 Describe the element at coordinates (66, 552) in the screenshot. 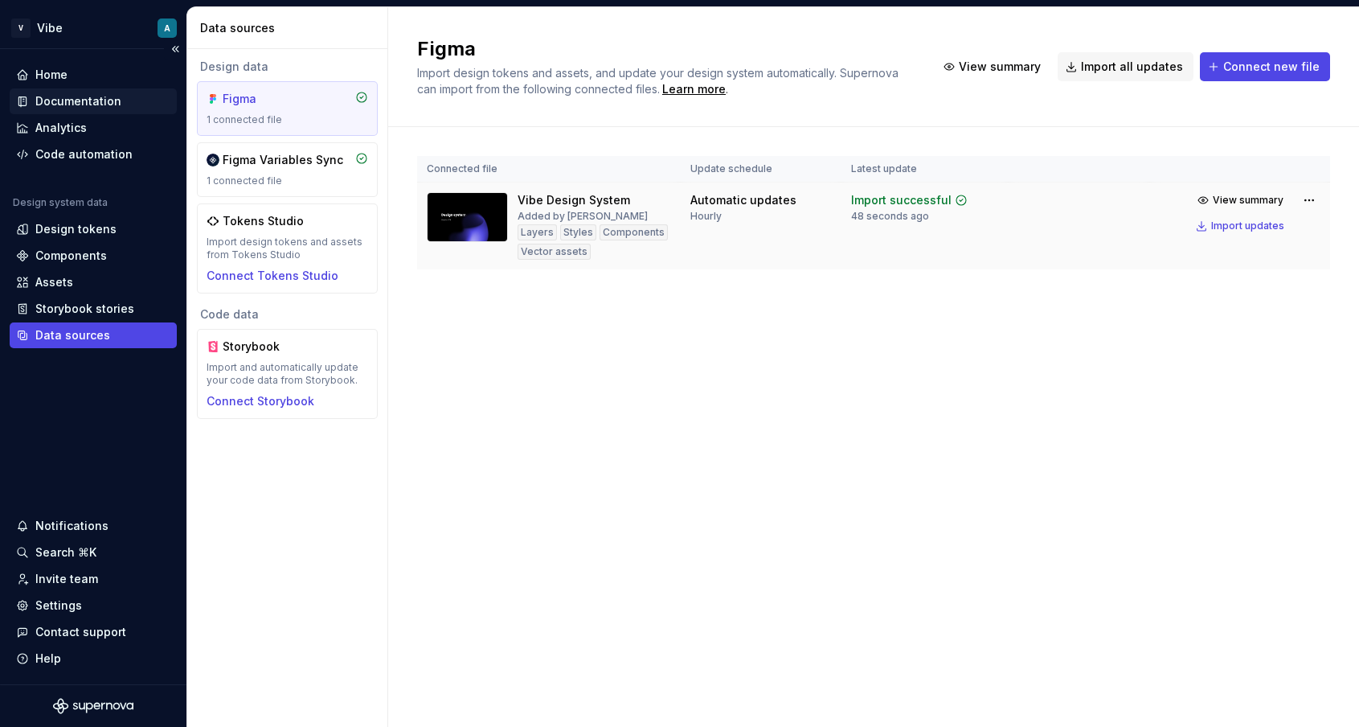

I see `div: Search ⌘K` at that location.